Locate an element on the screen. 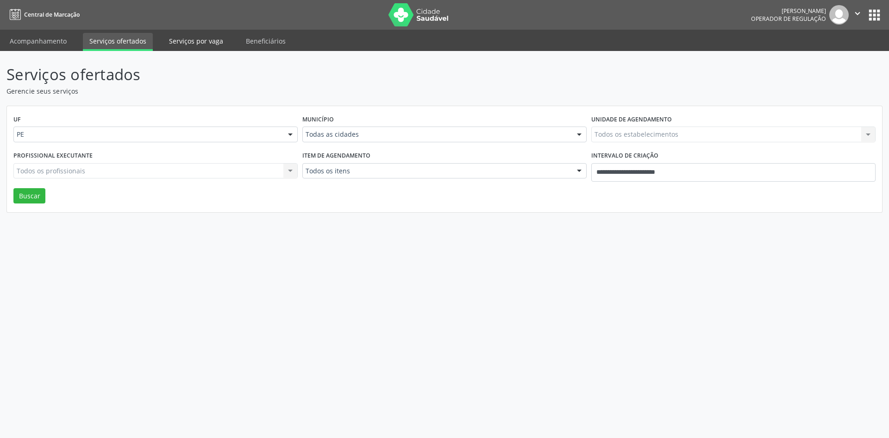 The width and height of the screenshot is (889, 438). p: Gerencie seus serviços is located at coordinates (313, 91).